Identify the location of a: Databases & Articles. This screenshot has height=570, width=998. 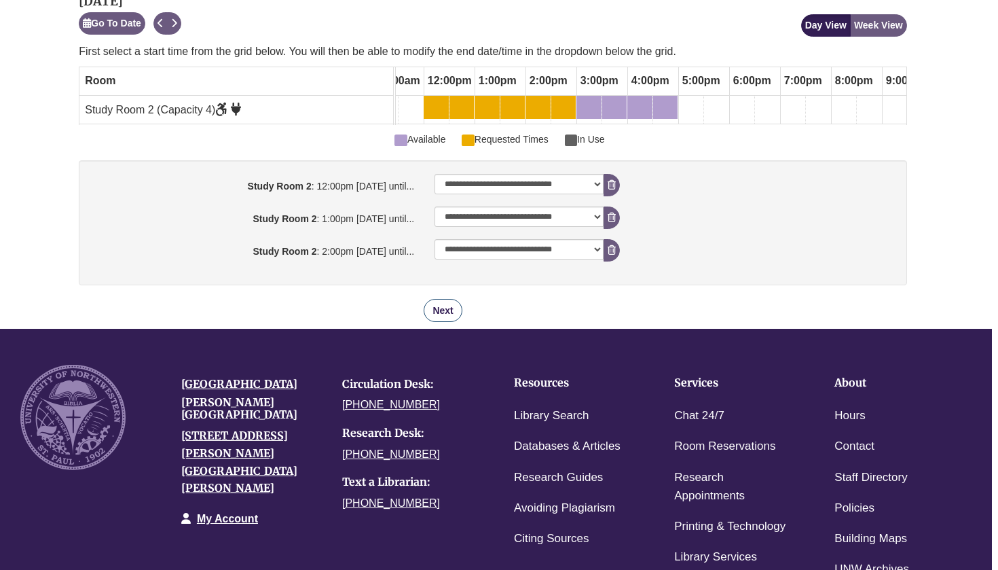
(567, 446).